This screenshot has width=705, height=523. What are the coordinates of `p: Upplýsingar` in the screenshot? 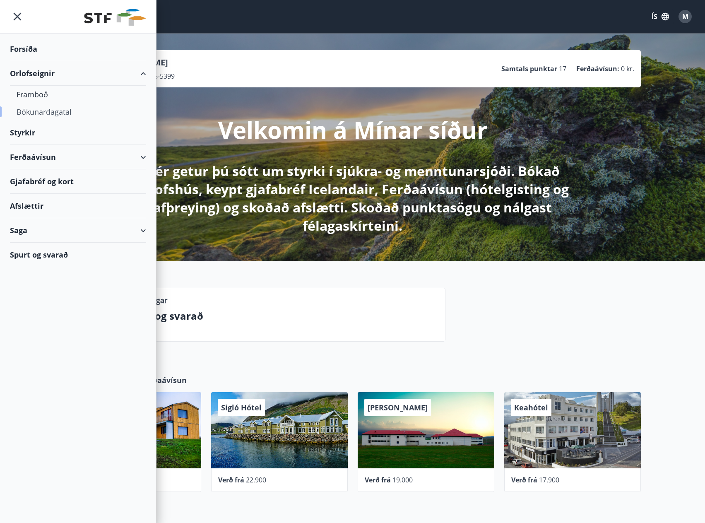 It's located at (146, 300).